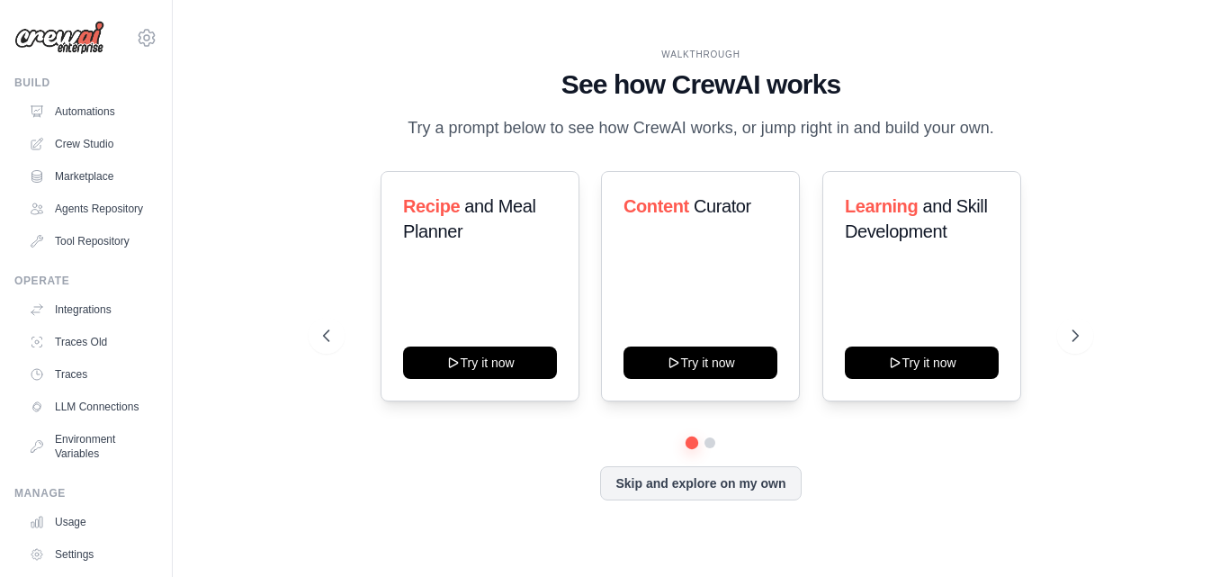  Describe the element at coordinates (89, 407) in the screenshot. I see `a: LLM Connections` at that location.